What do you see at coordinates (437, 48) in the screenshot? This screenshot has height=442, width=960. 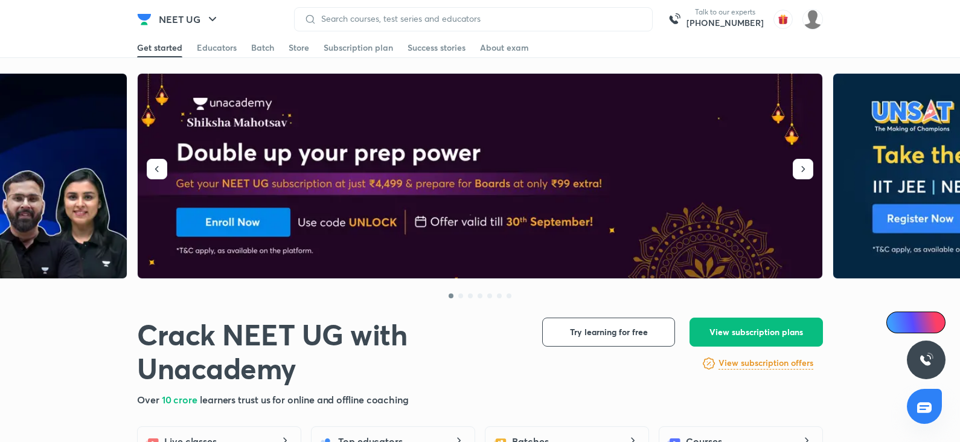 I see `a: Success stories` at bounding box center [437, 48].